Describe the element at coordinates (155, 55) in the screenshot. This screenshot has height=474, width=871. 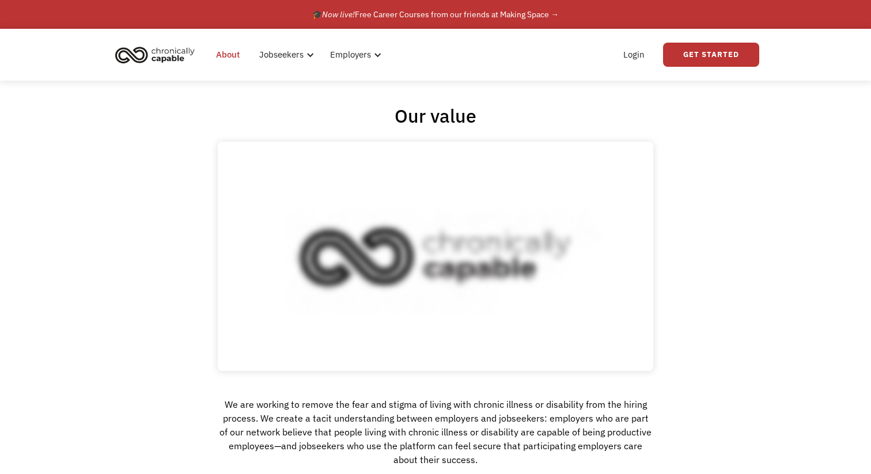
I see `img: Chronically Capable logo` at that location.